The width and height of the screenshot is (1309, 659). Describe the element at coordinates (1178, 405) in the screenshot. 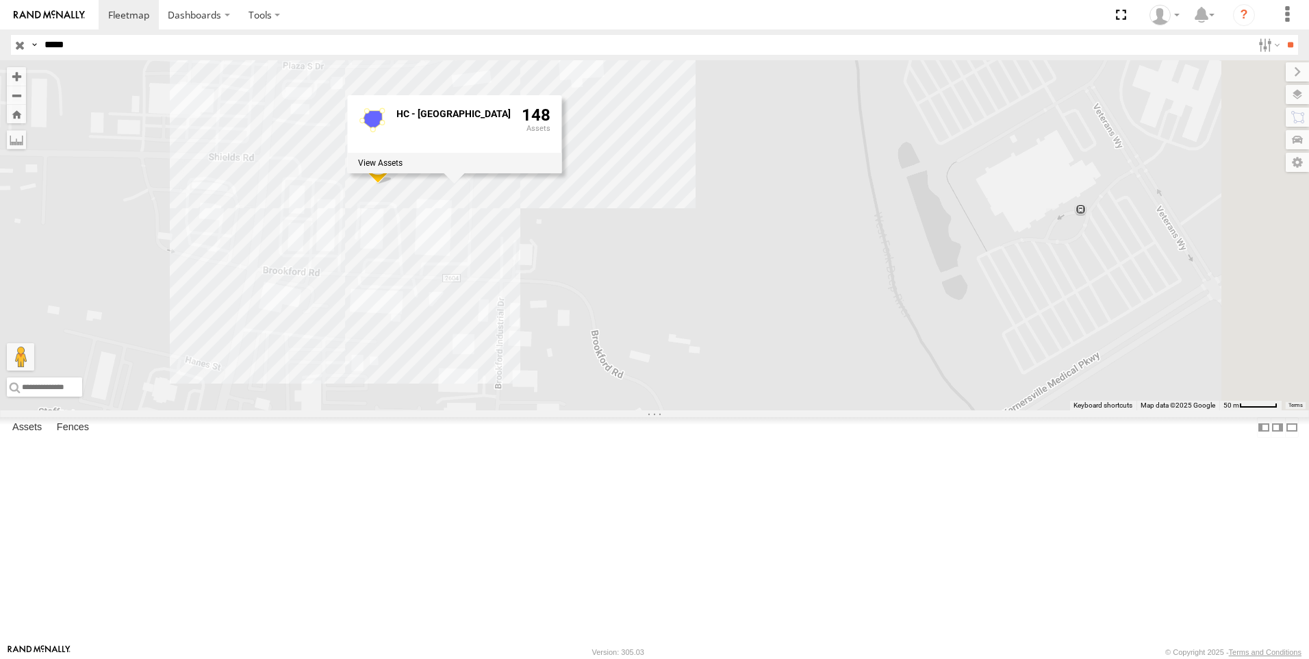

I see `span: Map data ©2025 Google` at that location.